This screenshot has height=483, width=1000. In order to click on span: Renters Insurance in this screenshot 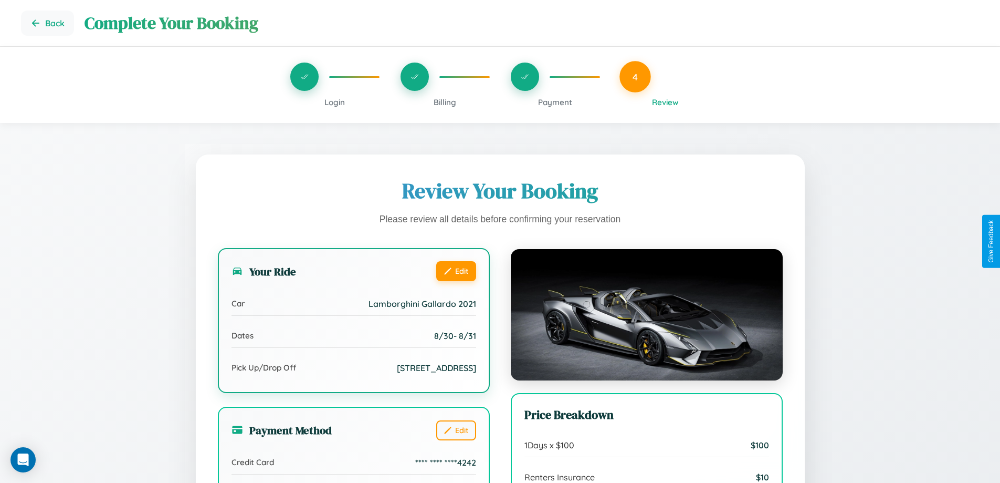, I will do `click(560, 477)`.